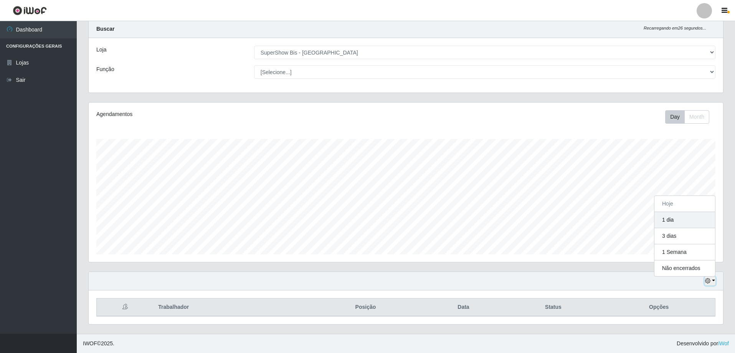 The height and width of the screenshot is (353, 735). What do you see at coordinates (99, 343) in the screenshot?
I see `span: © 2025 .` at bounding box center [99, 343].